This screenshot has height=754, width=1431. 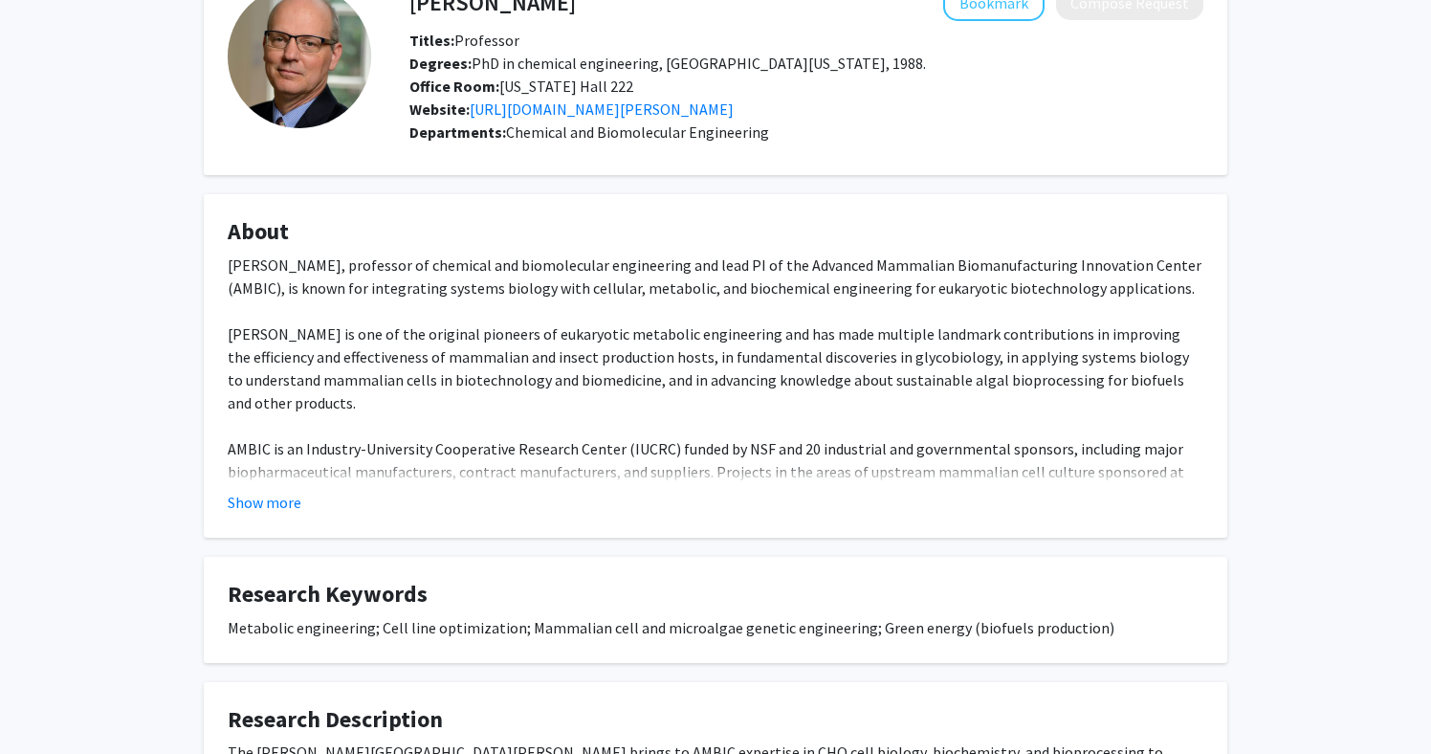 What do you see at coordinates (432, 40) in the screenshot?
I see `b: Titles:` at bounding box center [432, 40].